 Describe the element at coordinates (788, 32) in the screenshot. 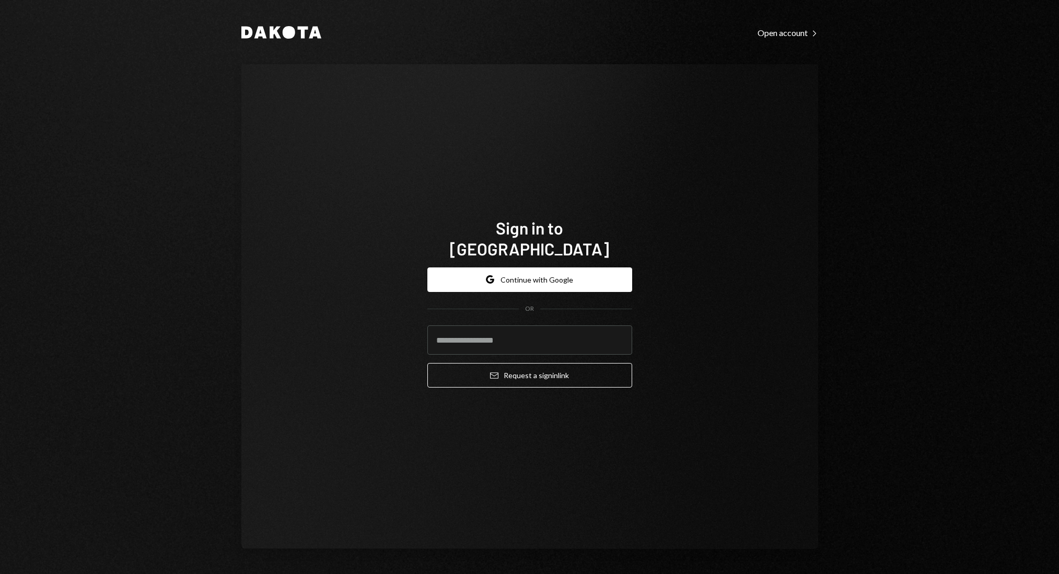

I see `a: Open account` at that location.